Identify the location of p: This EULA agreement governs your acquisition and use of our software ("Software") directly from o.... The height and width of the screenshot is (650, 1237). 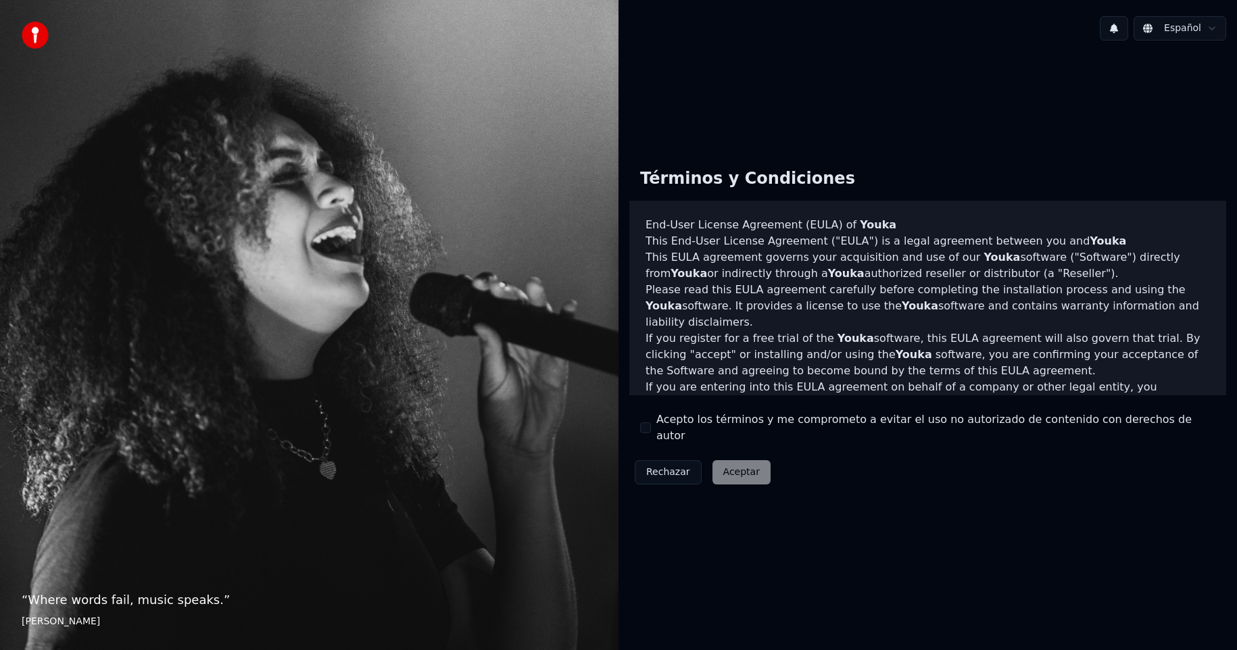
(927, 266).